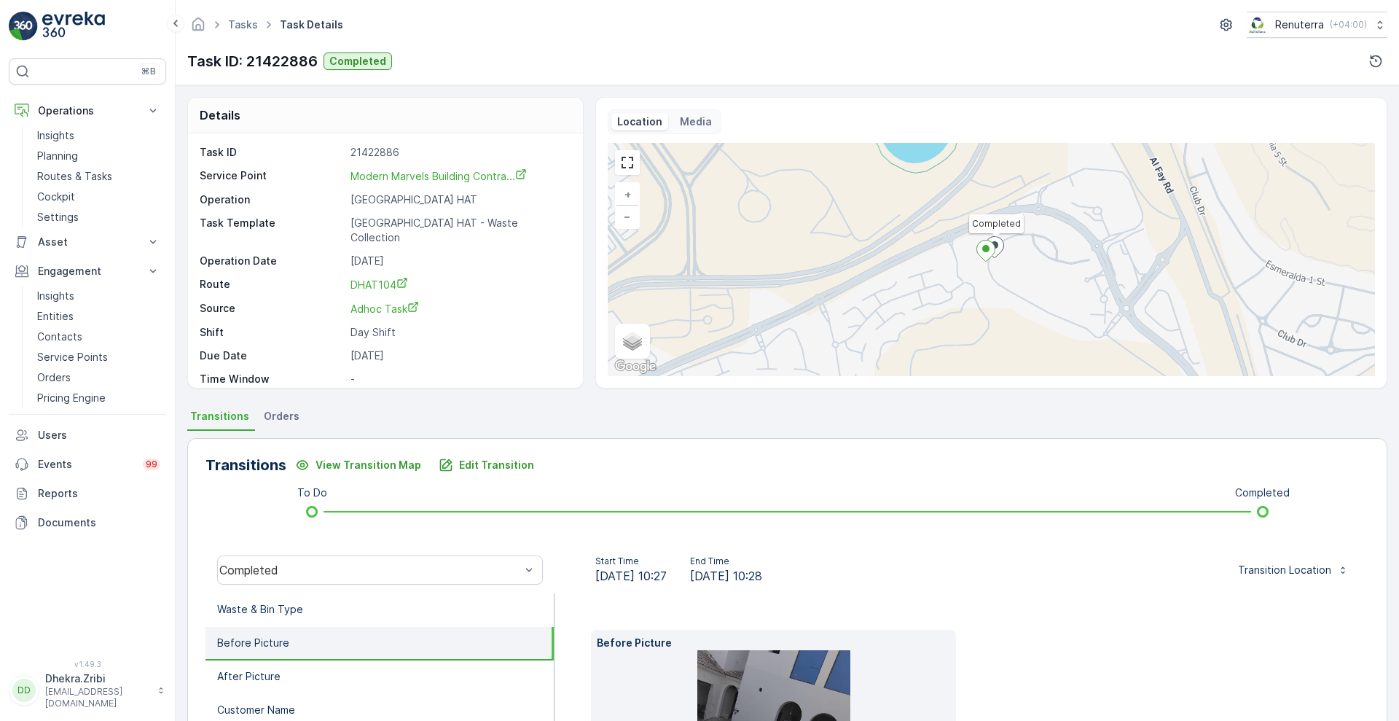 The height and width of the screenshot is (721, 1399). What do you see at coordinates (55, 316) in the screenshot?
I see `p: Entities` at bounding box center [55, 316].